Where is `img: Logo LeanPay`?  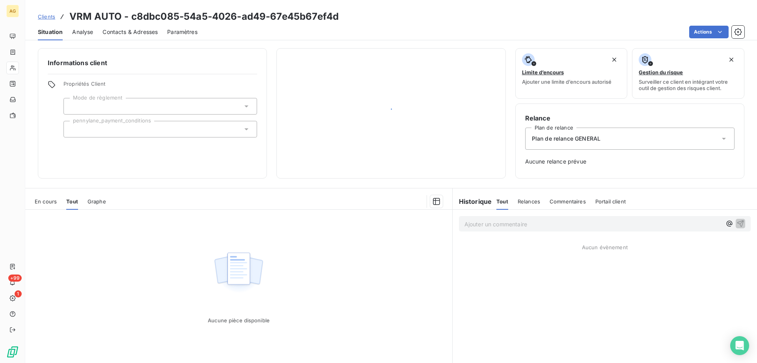 img: Logo LeanPay is located at coordinates (13, 351).